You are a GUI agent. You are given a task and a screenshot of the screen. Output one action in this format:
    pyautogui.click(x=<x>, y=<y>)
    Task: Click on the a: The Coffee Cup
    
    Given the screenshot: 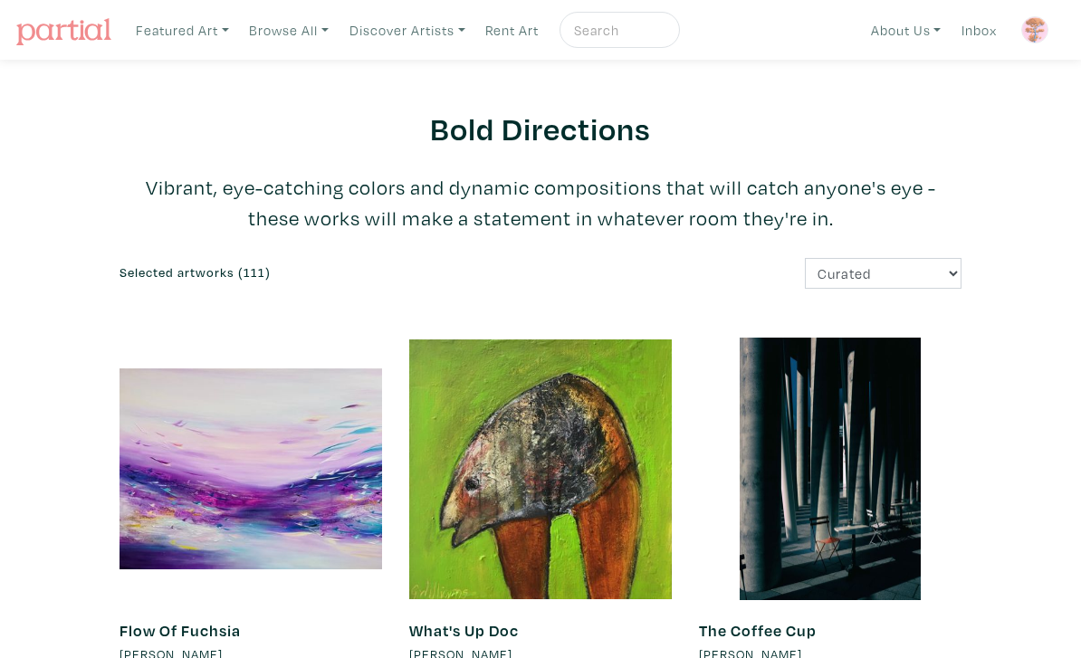 What is the action you would take?
    pyautogui.click(x=758, y=630)
    